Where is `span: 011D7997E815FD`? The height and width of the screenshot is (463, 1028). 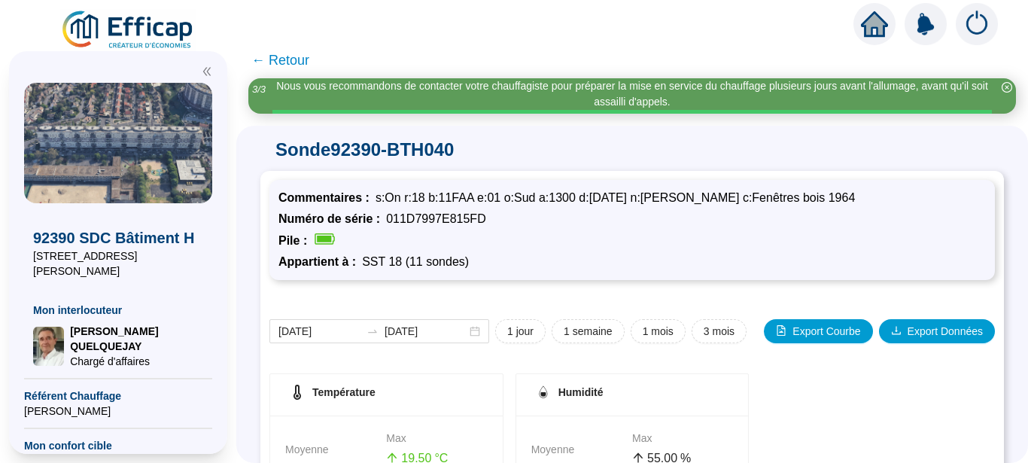
span: 011D7997E815FD is located at coordinates (436, 218).